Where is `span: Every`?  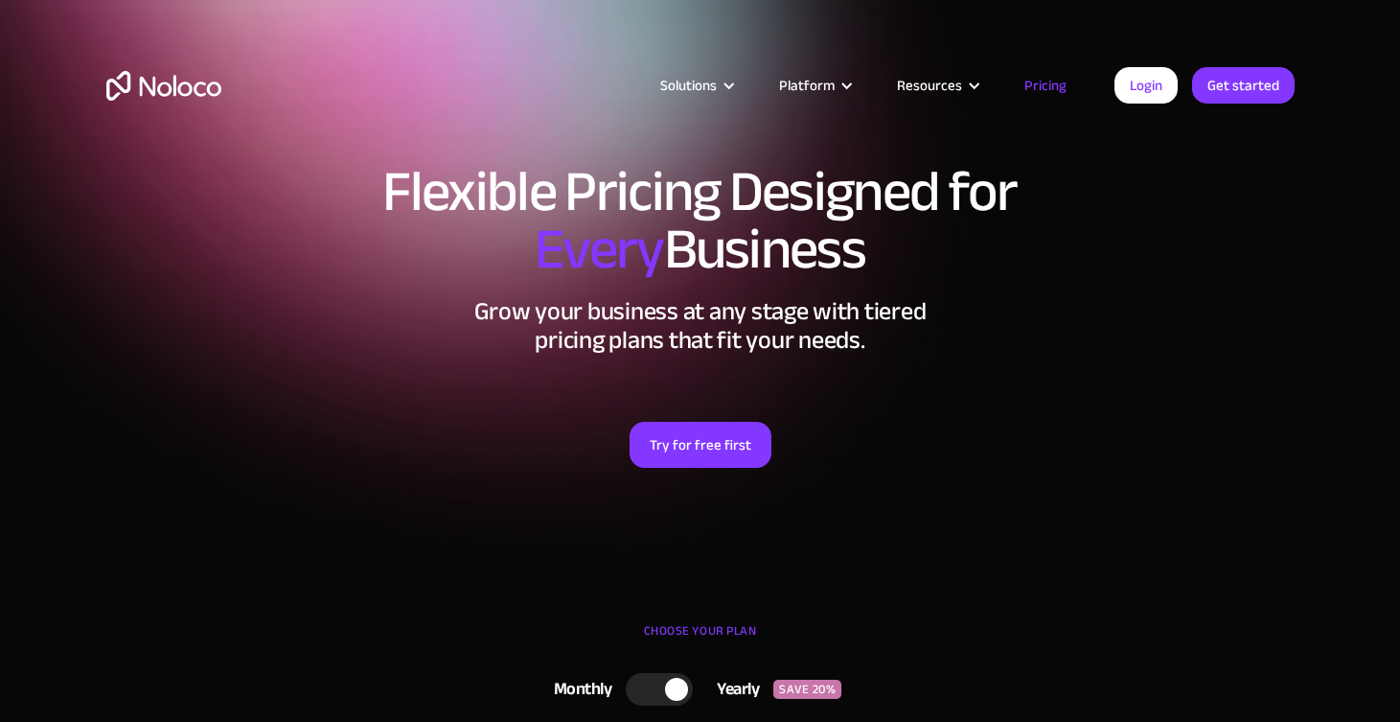 span: Every is located at coordinates (599, 249).